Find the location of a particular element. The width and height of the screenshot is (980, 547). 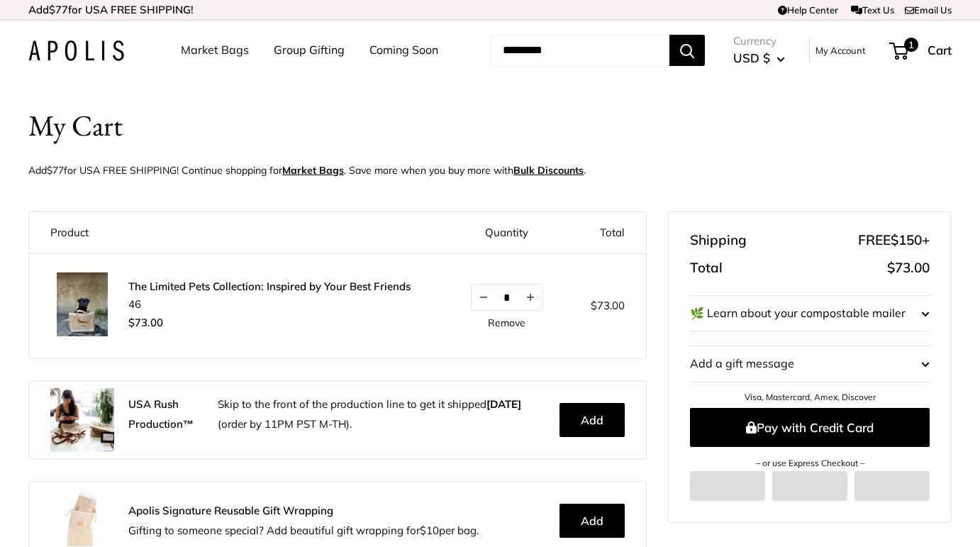

a: – or use Express Checkout – is located at coordinates (810, 462).